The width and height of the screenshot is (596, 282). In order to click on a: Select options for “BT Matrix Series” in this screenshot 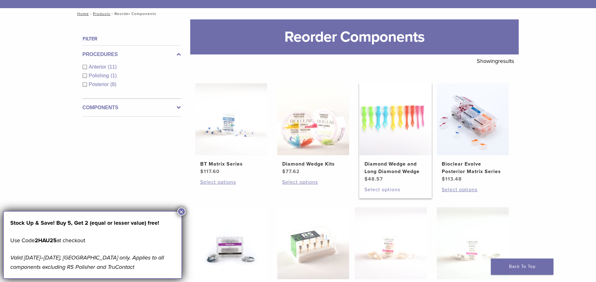, I will do `click(231, 182)`.